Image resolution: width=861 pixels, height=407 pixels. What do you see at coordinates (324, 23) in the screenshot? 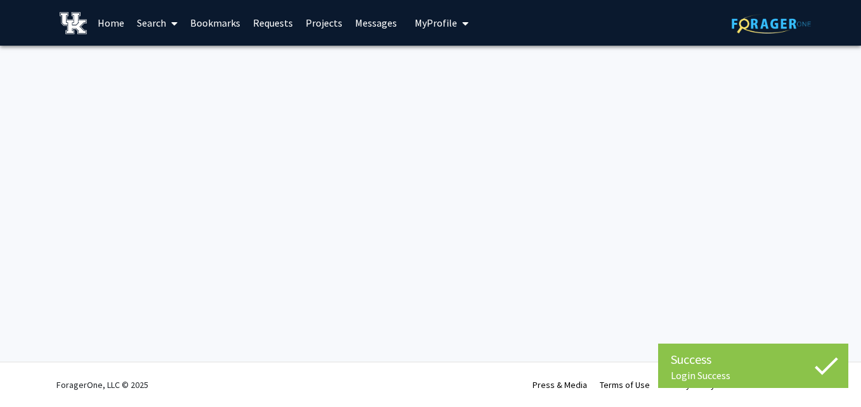
I see `a: Projects` at bounding box center [324, 23].